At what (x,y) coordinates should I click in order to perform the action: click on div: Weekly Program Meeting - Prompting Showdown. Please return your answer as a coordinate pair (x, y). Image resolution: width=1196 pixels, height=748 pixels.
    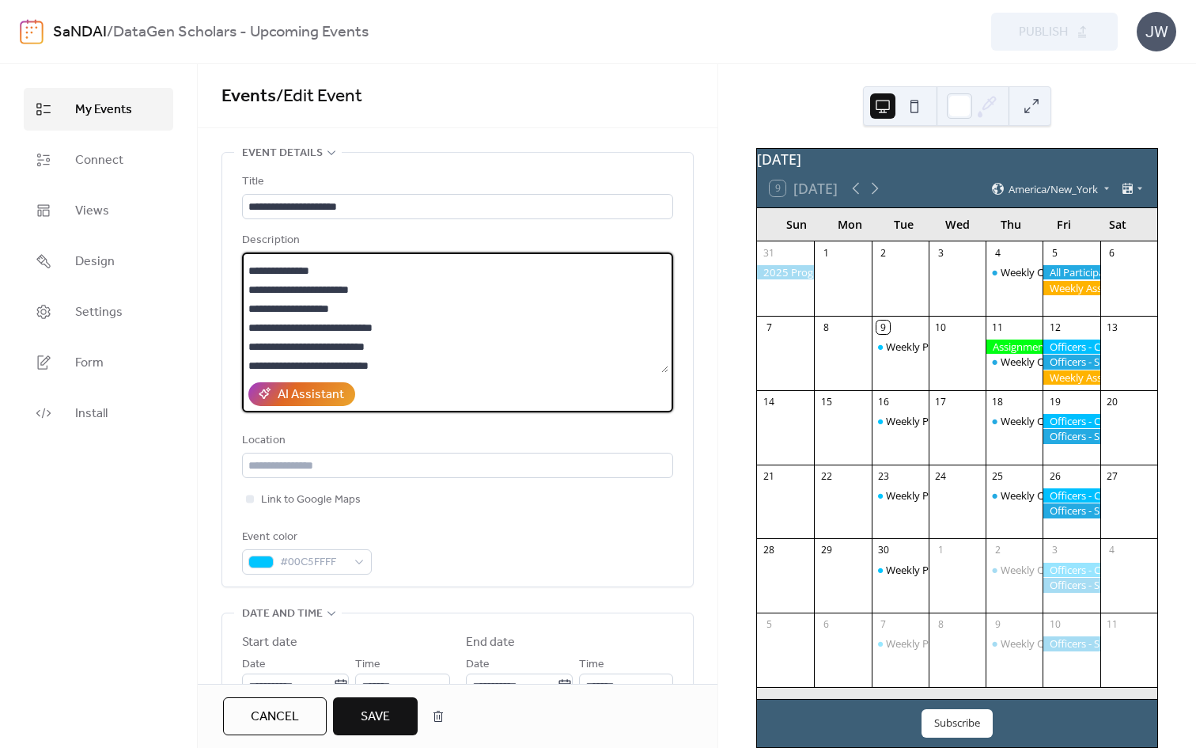
    Looking at the image, I should click on (1002, 421).